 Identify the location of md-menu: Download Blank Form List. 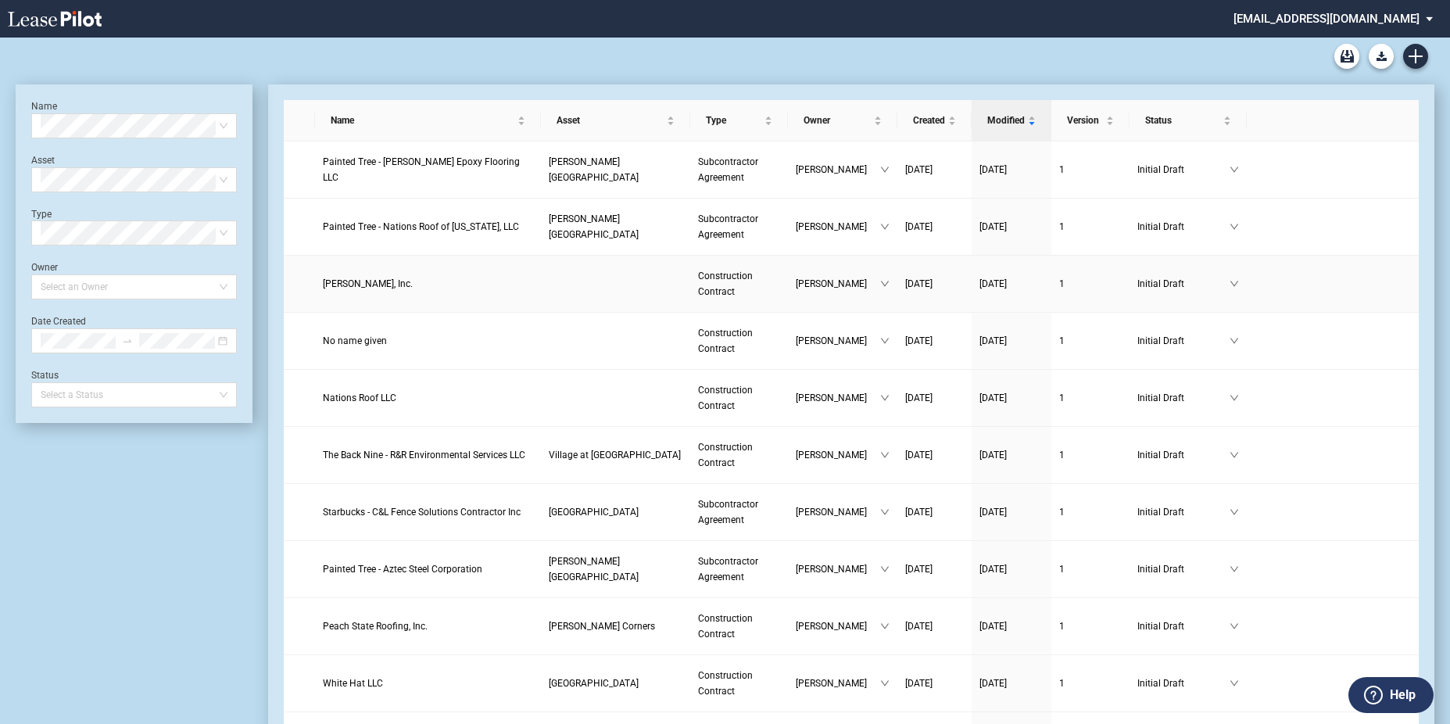
(1381, 56).